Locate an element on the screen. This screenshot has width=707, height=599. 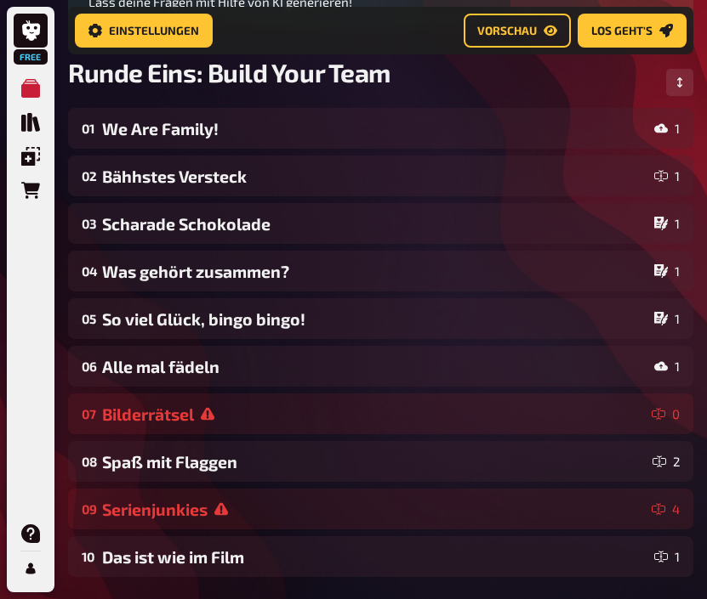
button: Einstellungen is located at coordinates (144, 31).